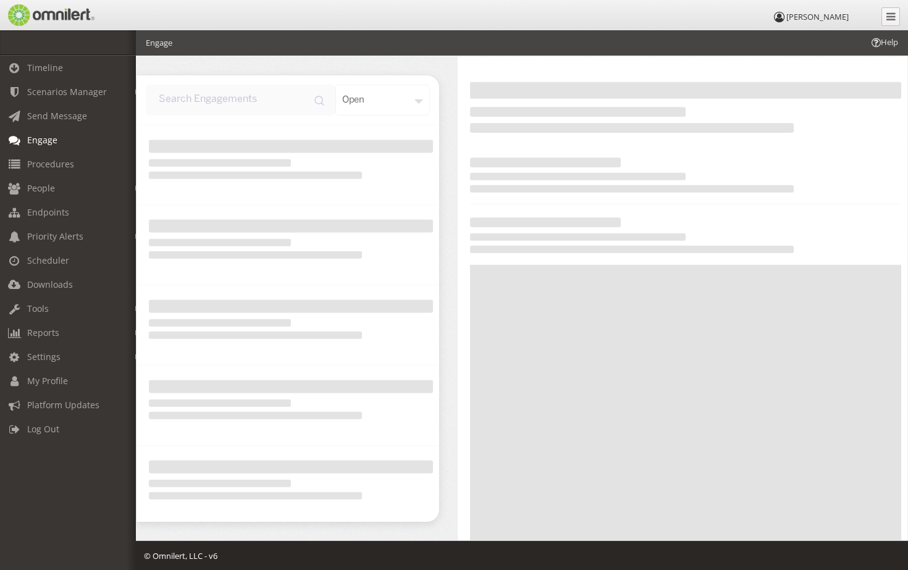 This screenshot has width=908, height=570. What do you see at coordinates (43, 429) in the screenshot?
I see `span: Log Out` at bounding box center [43, 429].